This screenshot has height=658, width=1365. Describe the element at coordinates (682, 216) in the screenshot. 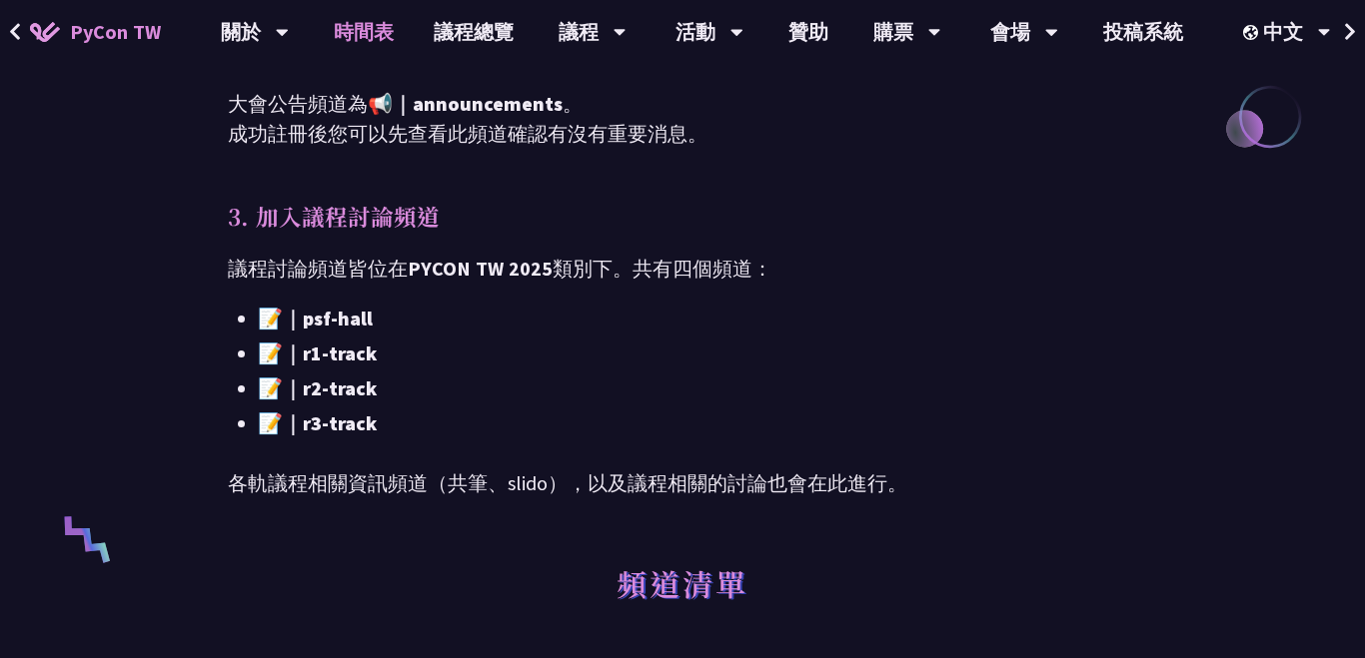

I see `p: 3. 加入議程討論頻道` at that location.